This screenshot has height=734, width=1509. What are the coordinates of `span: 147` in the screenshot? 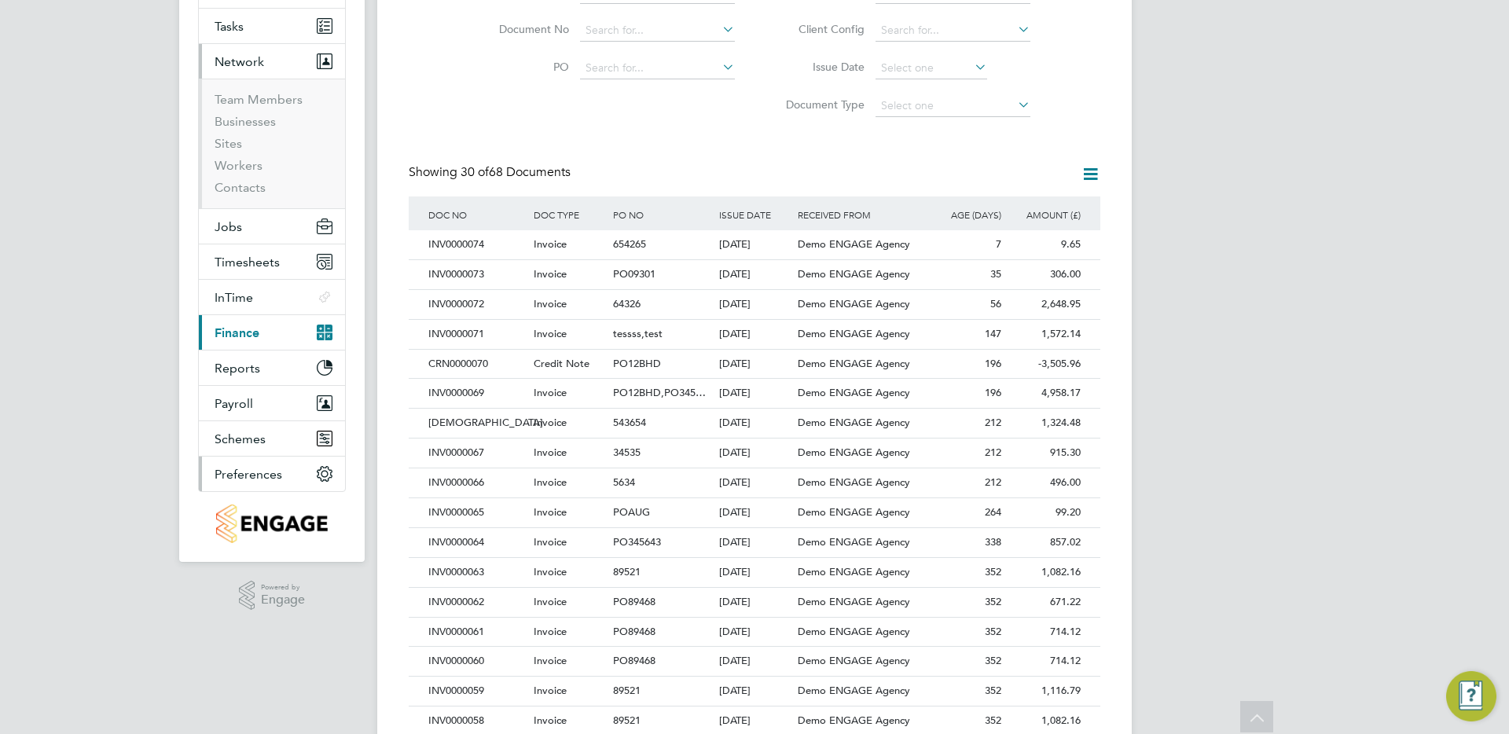 It's located at (993, 333).